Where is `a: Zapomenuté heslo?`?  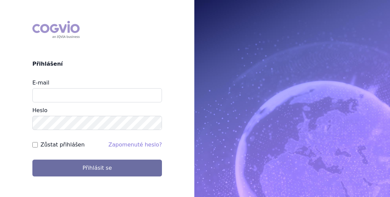
a: Zapomenuté heslo? is located at coordinates (135, 145).